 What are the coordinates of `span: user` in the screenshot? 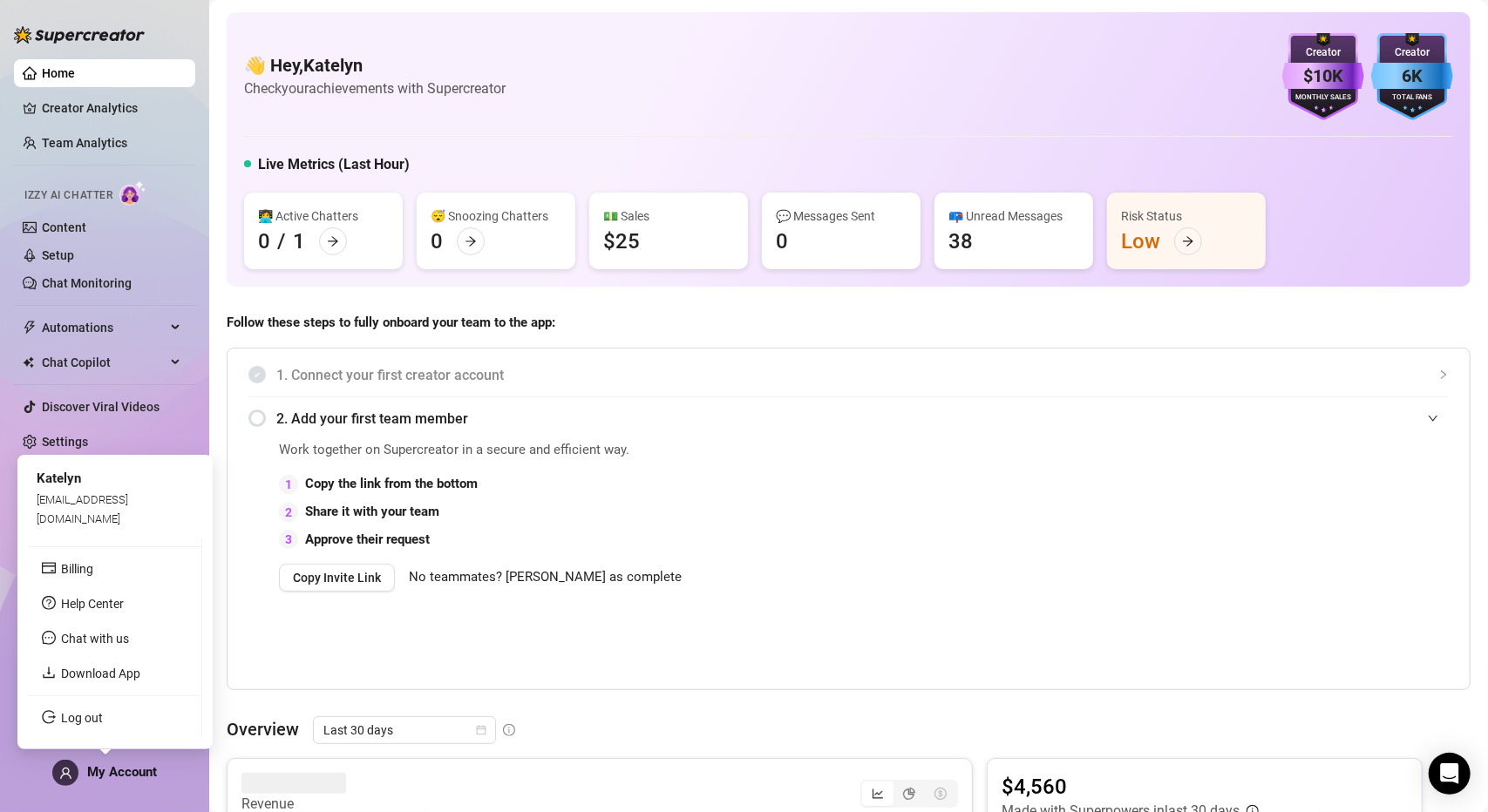 It's located at (65, 773).